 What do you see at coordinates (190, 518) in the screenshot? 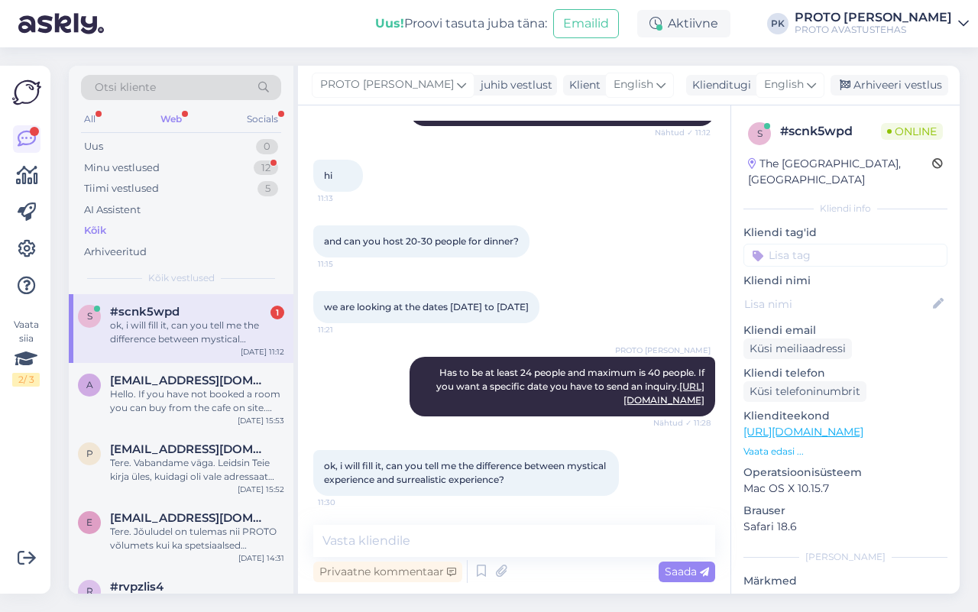
I see `span: elle.sade@rpk.edu.ee` at bounding box center [190, 518].